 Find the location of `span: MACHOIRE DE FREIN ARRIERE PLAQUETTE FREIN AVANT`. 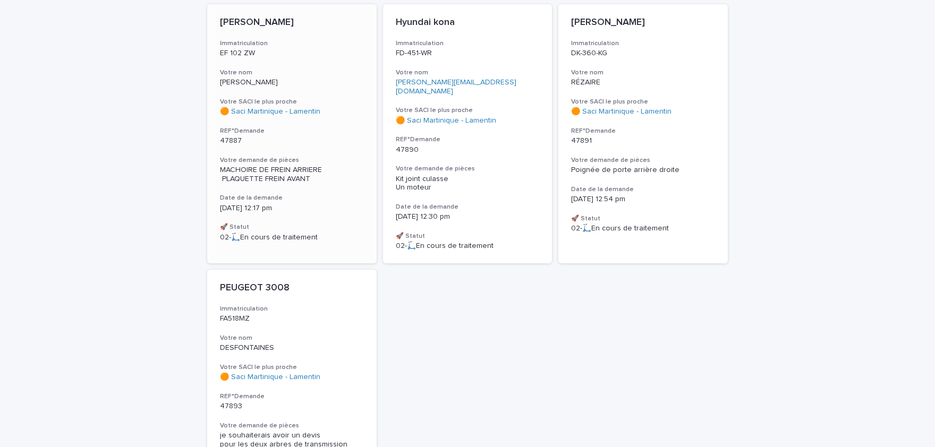

span: MACHOIRE DE FREIN ARRIERE PLAQUETTE FREIN AVANT is located at coordinates (271, 174).